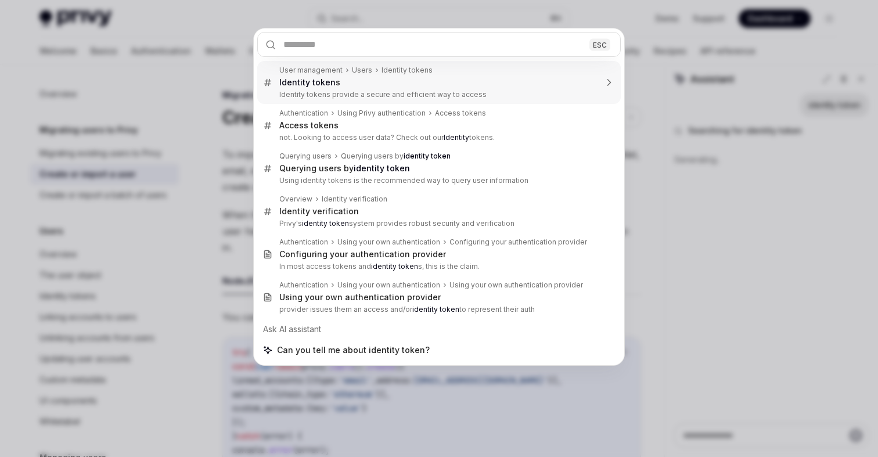 This screenshot has width=878, height=457. Describe the element at coordinates (353, 350) in the screenshot. I see `span: Can you tell me about identity token?` at that location.